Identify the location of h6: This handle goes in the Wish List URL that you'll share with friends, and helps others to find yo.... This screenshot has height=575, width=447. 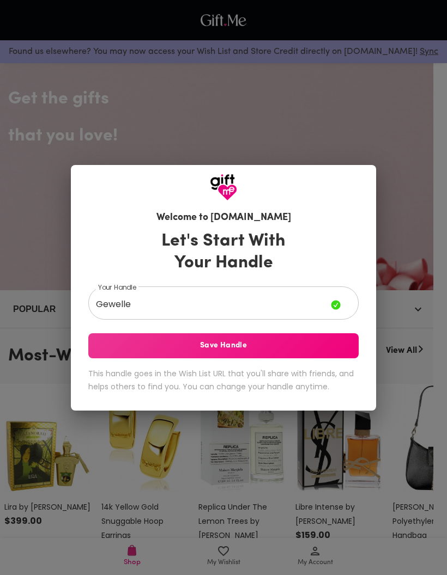
(223, 380).